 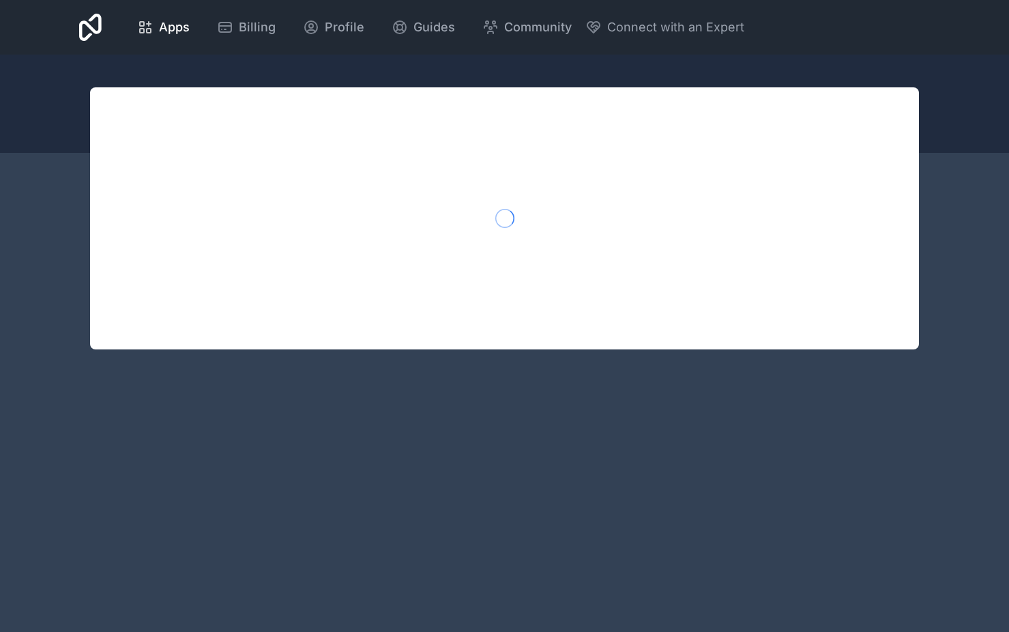 What do you see at coordinates (257, 27) in the screenshot?
I see `span: Billing` at bounding box center [257, 27].